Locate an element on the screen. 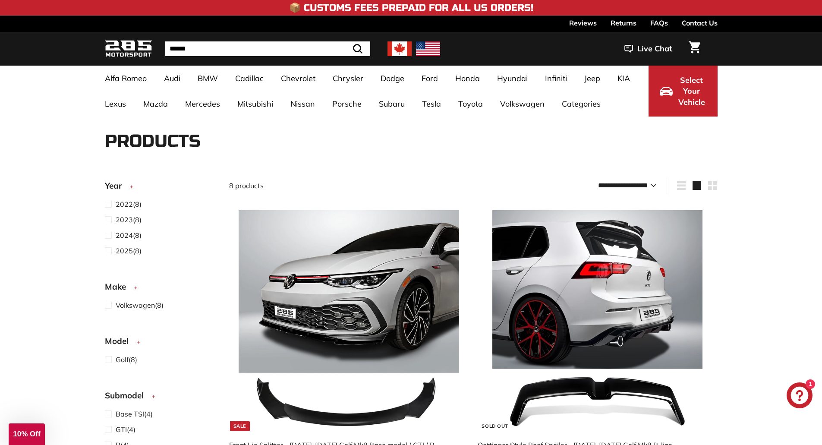  button: Submodel is located at coordinates (160, 397).